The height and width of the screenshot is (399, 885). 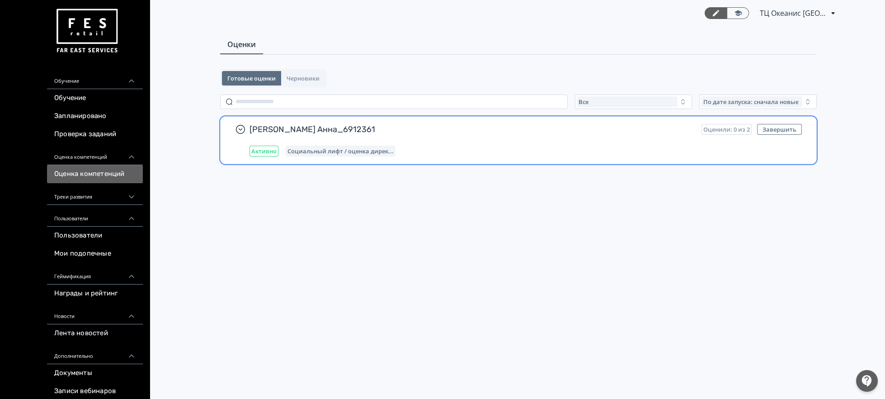 What do you see at coordinates (95, 154) in the screenshot?
I see `div: Оценка компетенций` at bounding box center [95, 154].